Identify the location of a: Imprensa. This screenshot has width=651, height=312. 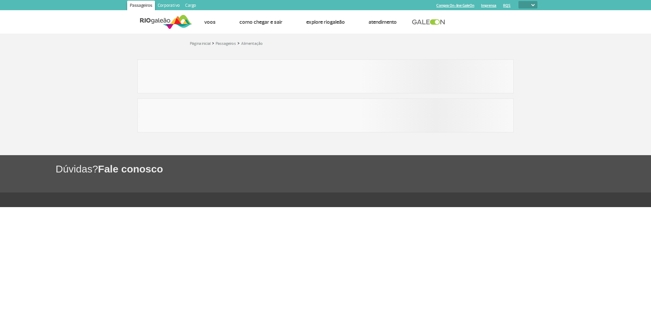
(489, 5).